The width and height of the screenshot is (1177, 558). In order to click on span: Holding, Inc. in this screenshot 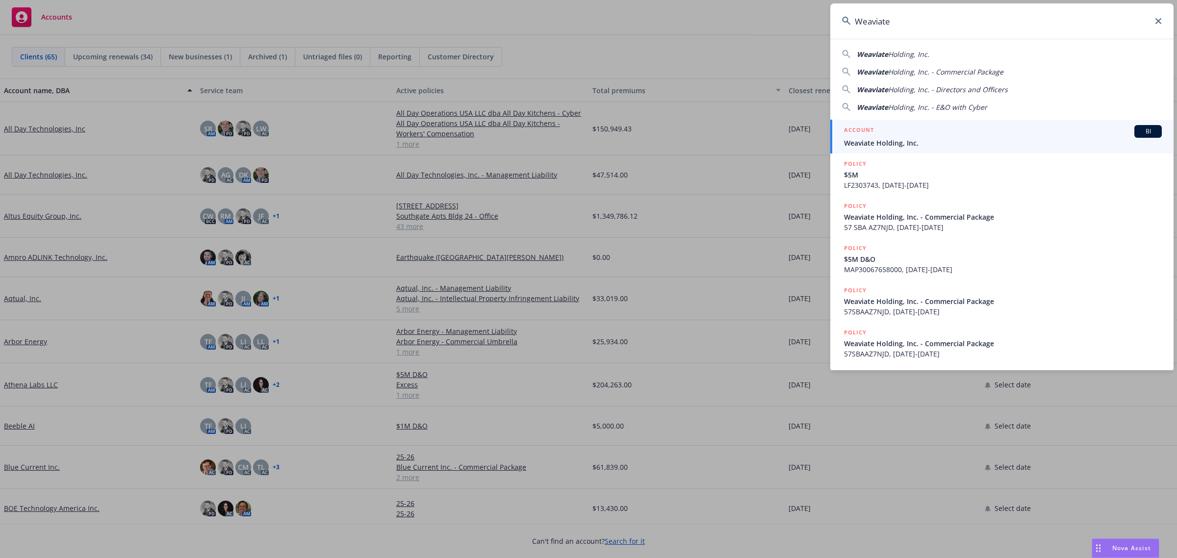, I will do `click(909, 54)`.